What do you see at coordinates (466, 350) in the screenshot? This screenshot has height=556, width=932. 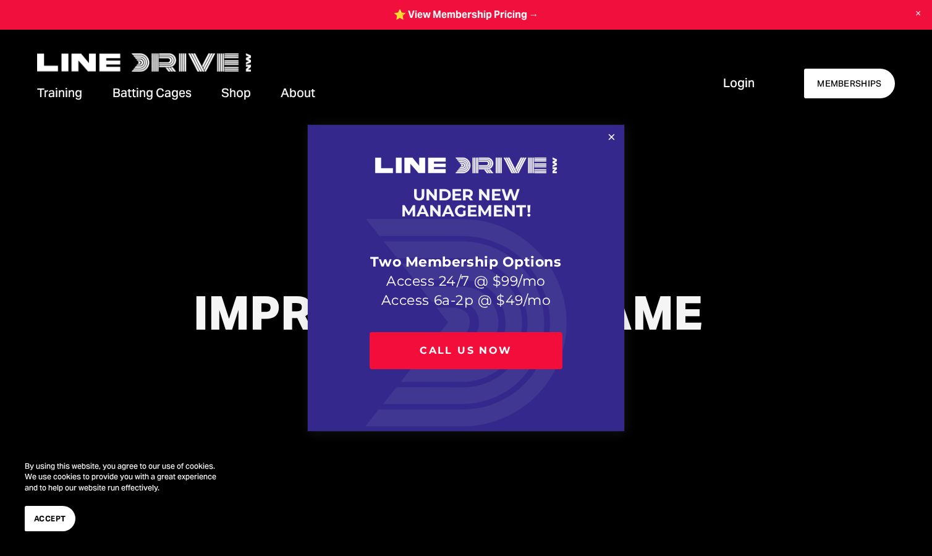 I see `a: Call Us Now` at bounding box center [466, 350].